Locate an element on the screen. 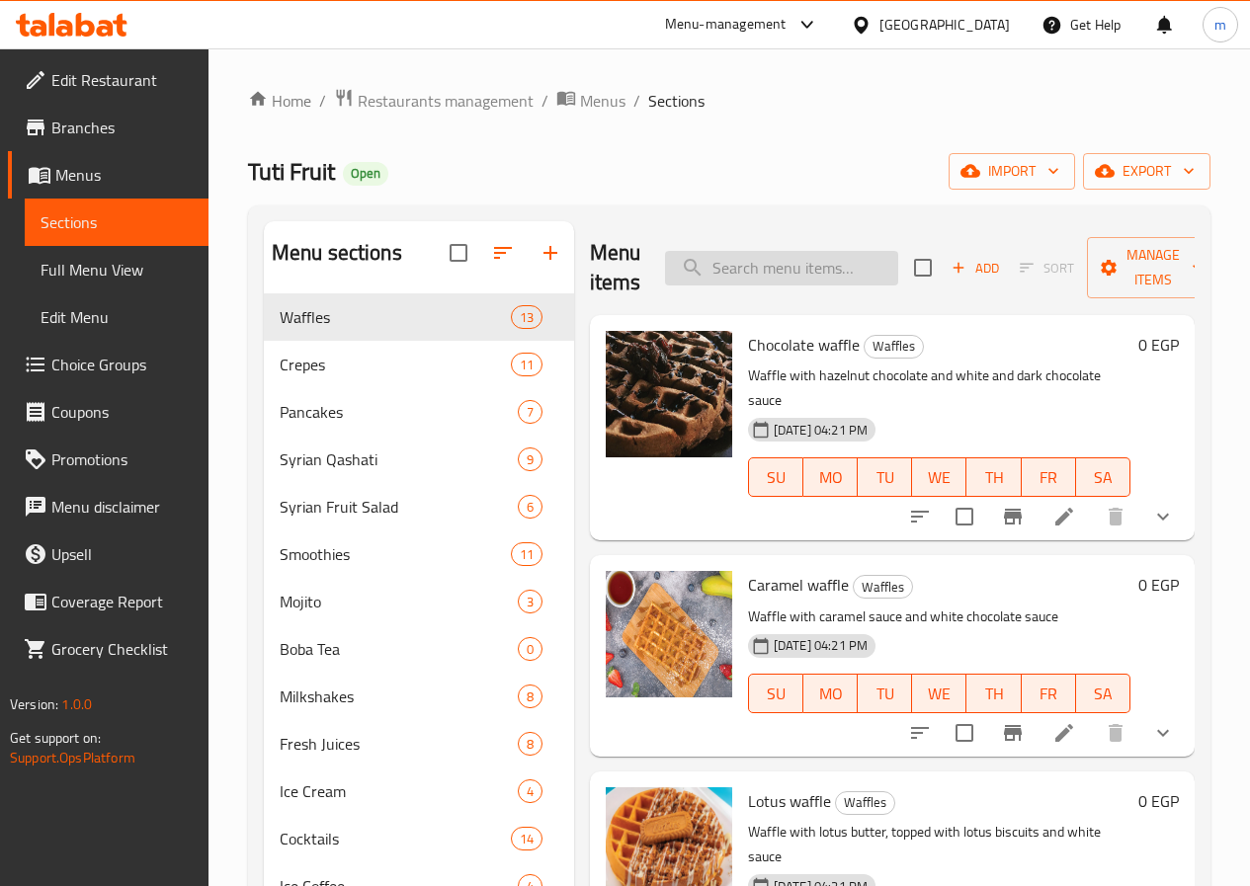 This screenshot has height=886, width=1250. h6: 0 EGP is located at coordinates (1158, 801).